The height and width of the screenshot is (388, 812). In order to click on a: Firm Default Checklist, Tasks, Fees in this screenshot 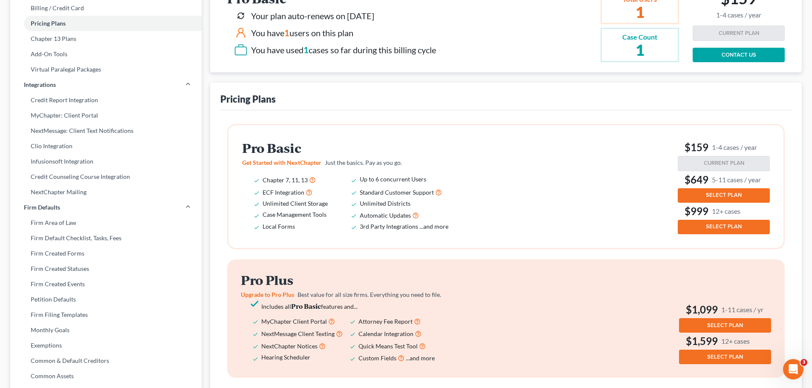, I will do `click(106, 238)`.